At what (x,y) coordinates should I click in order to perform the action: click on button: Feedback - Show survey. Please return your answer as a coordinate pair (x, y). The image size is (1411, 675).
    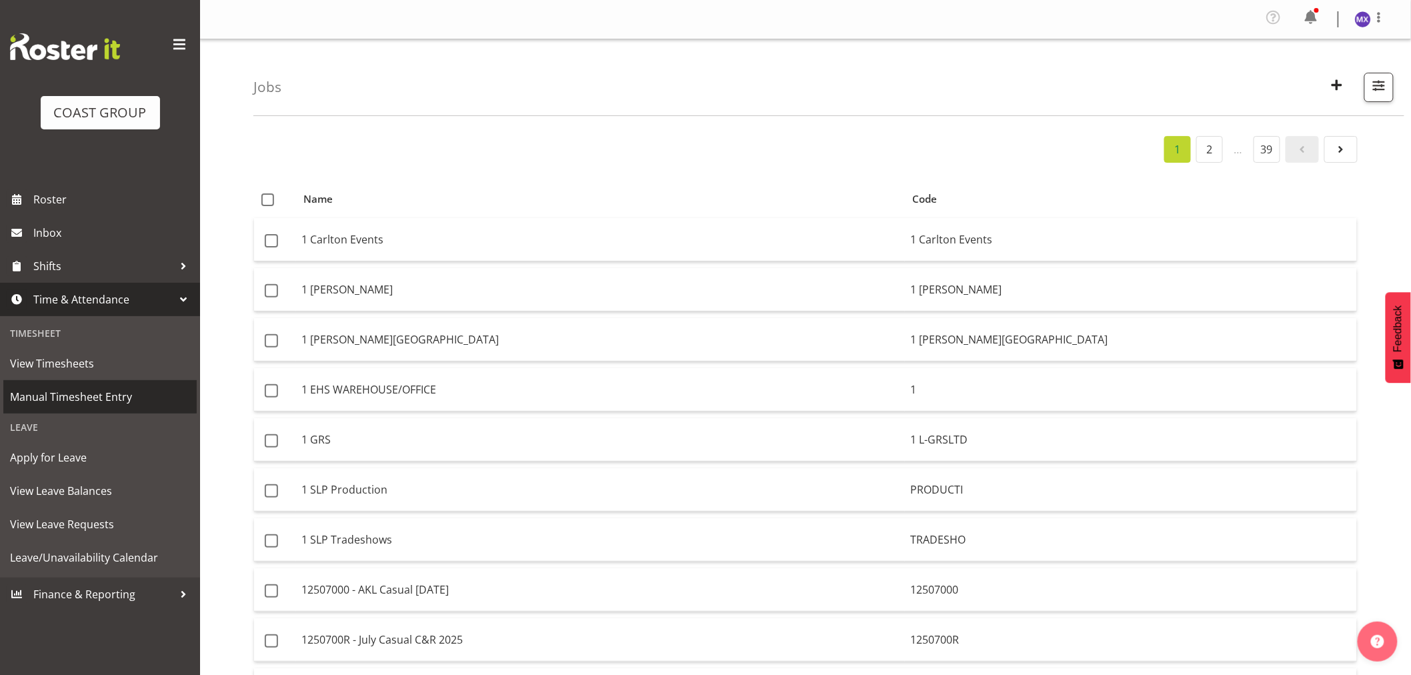
    Looking at the image, I should click on (1399, 338).